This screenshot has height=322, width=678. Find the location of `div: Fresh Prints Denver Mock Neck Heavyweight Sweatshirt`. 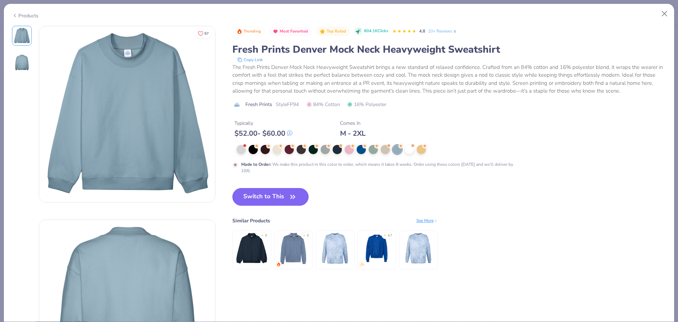

div: Fresh Prints Denver Mock Neck Heavyweight Sweatshirt is located at coordinates (449, 49).